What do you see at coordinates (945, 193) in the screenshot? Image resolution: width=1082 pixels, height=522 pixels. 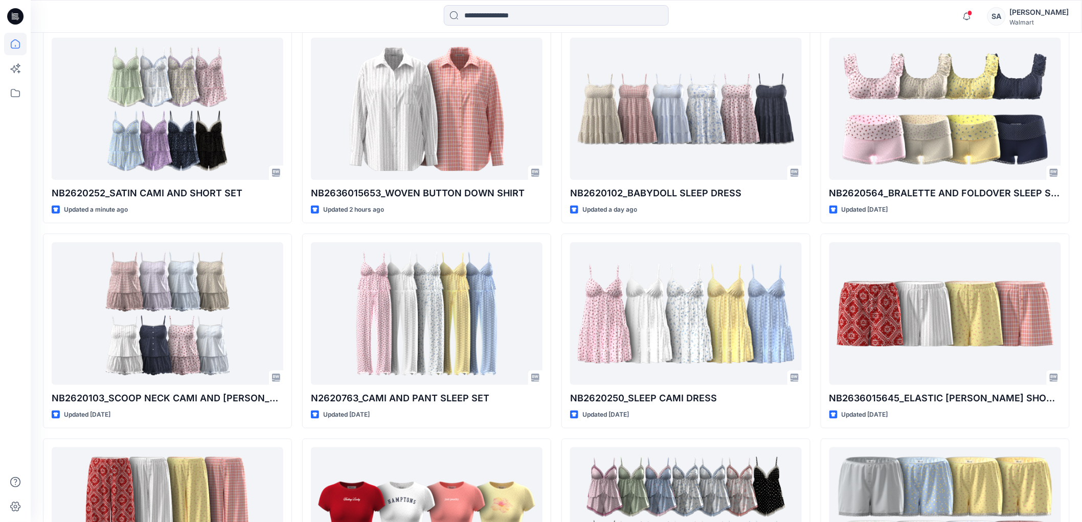 I see `p: NB2620564_BRALETTE AND FOLDOVER SLEEP SET` at bounding box center [945, 193].